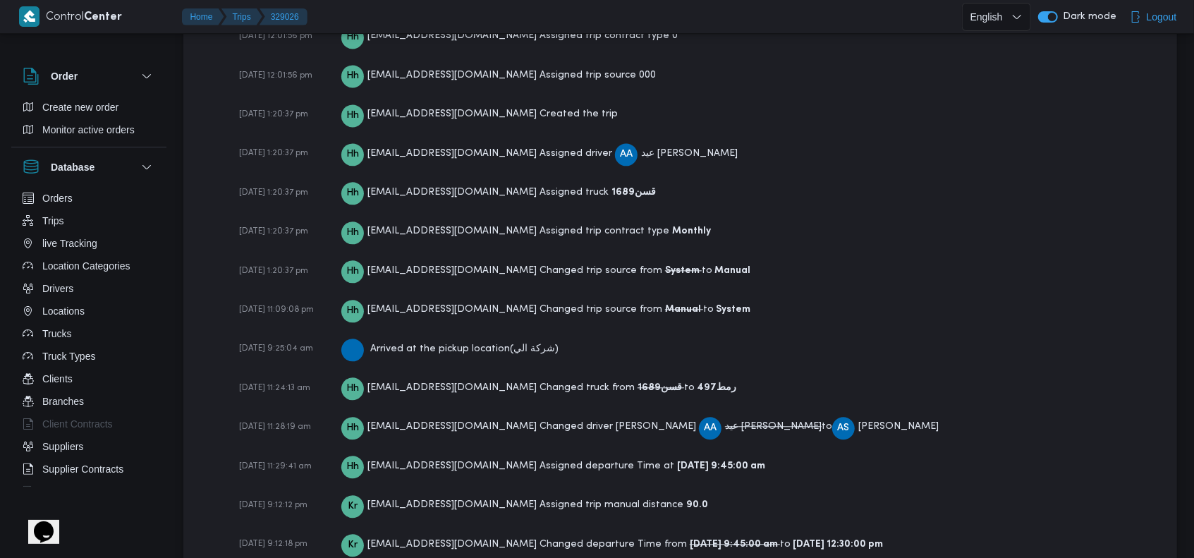 This screenshot has width=1194, height=558. I want to click on span: Truck Types, so click(68, 356).